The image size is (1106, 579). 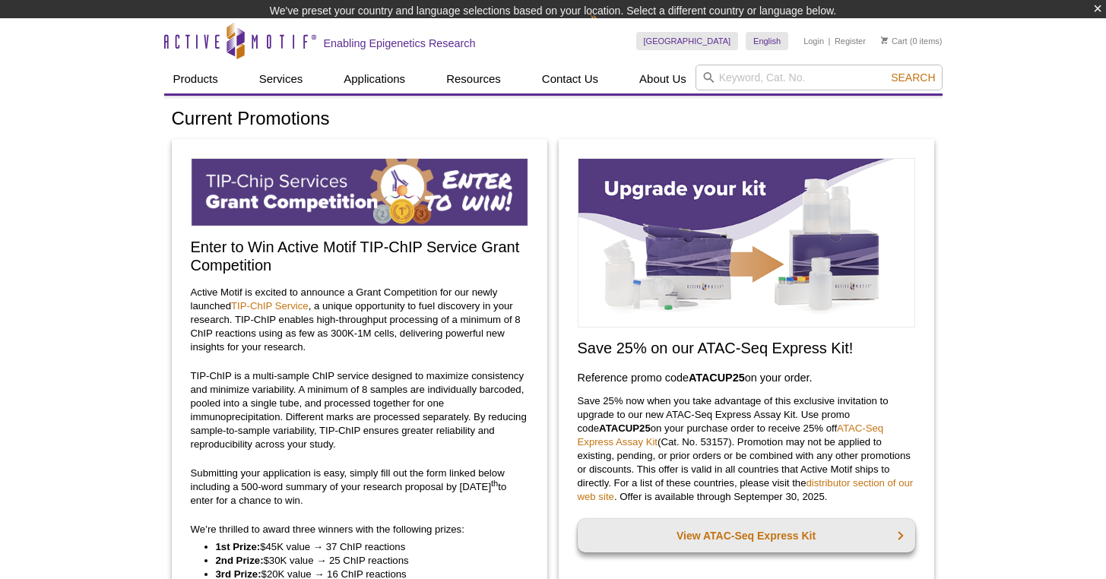 What do you see at coordinates (195, 79) in the screenshot?
I see `a: Products` at bounding box center [195, 79].